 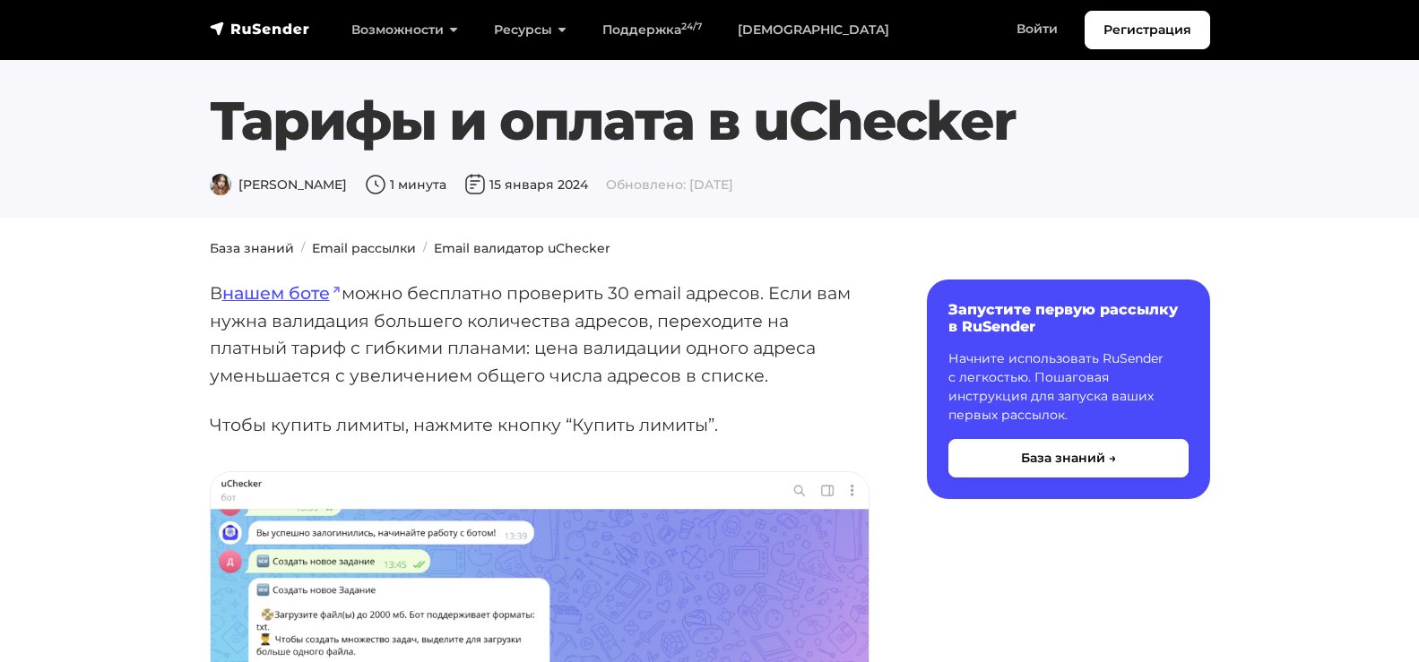 What do you see at coordinates (281, 293) in the screenshot?
I see `a: нашем боте` at bounding box center [281, 293].